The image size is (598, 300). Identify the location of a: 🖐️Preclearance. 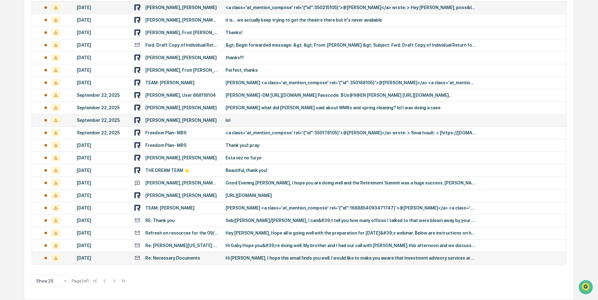
(23, 82).